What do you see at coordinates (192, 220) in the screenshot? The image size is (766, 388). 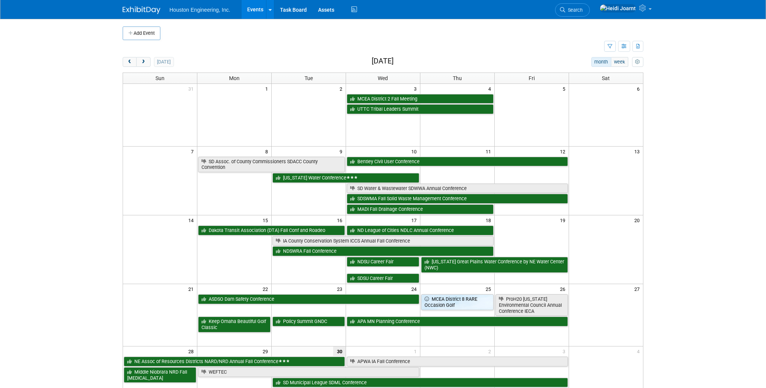 I see `span: 14` at bounding box center [192, 220].